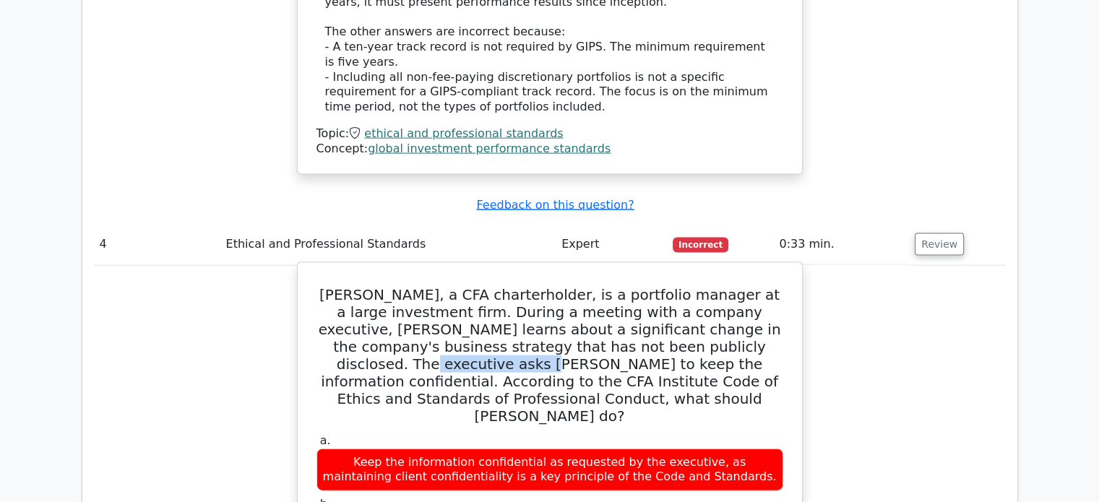  Describe the element at coordinates (550, 149) in the screenshot. I see `div: Concept:` at that location.